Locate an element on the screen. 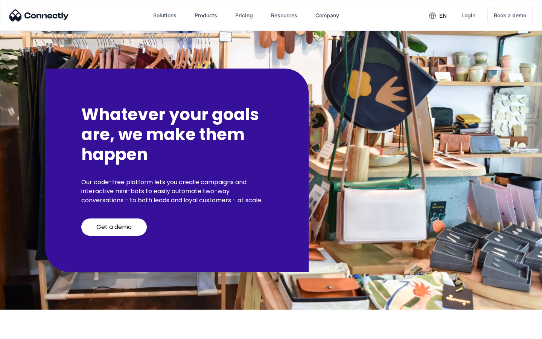 This screenshot has height=339, width=542. h2: Whatever your goals are, we make them happen is located at coordinates (177, 134).